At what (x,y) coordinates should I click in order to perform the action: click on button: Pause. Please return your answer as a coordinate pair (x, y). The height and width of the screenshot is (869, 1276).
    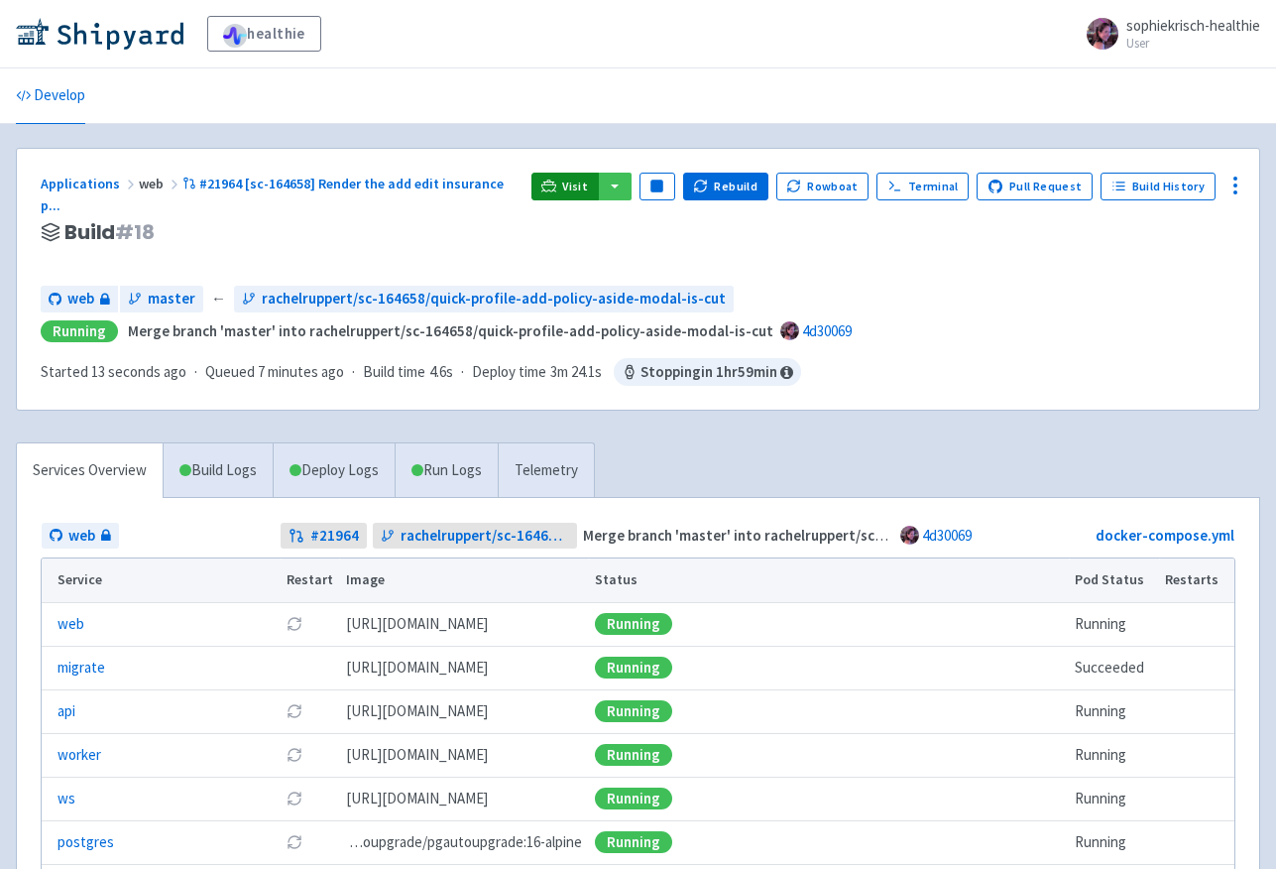
    Looking at the image, I should click on (658, 186).